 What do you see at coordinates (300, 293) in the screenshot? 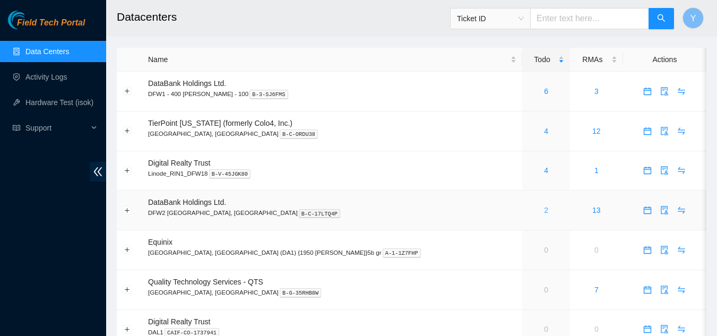
I see `kbd: B-G-35RHB8W` at bounding box center [300, 293].